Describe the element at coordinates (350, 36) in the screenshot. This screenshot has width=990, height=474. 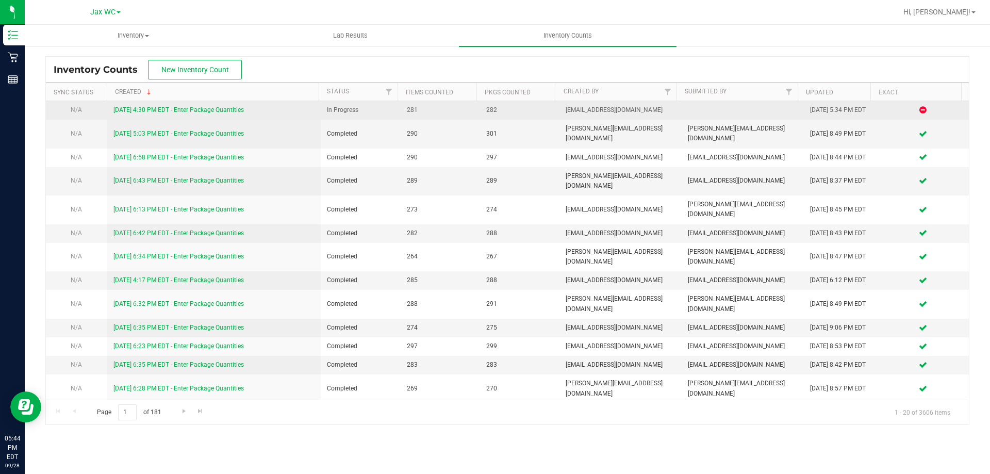
I see `span: Lab Results` at that location.